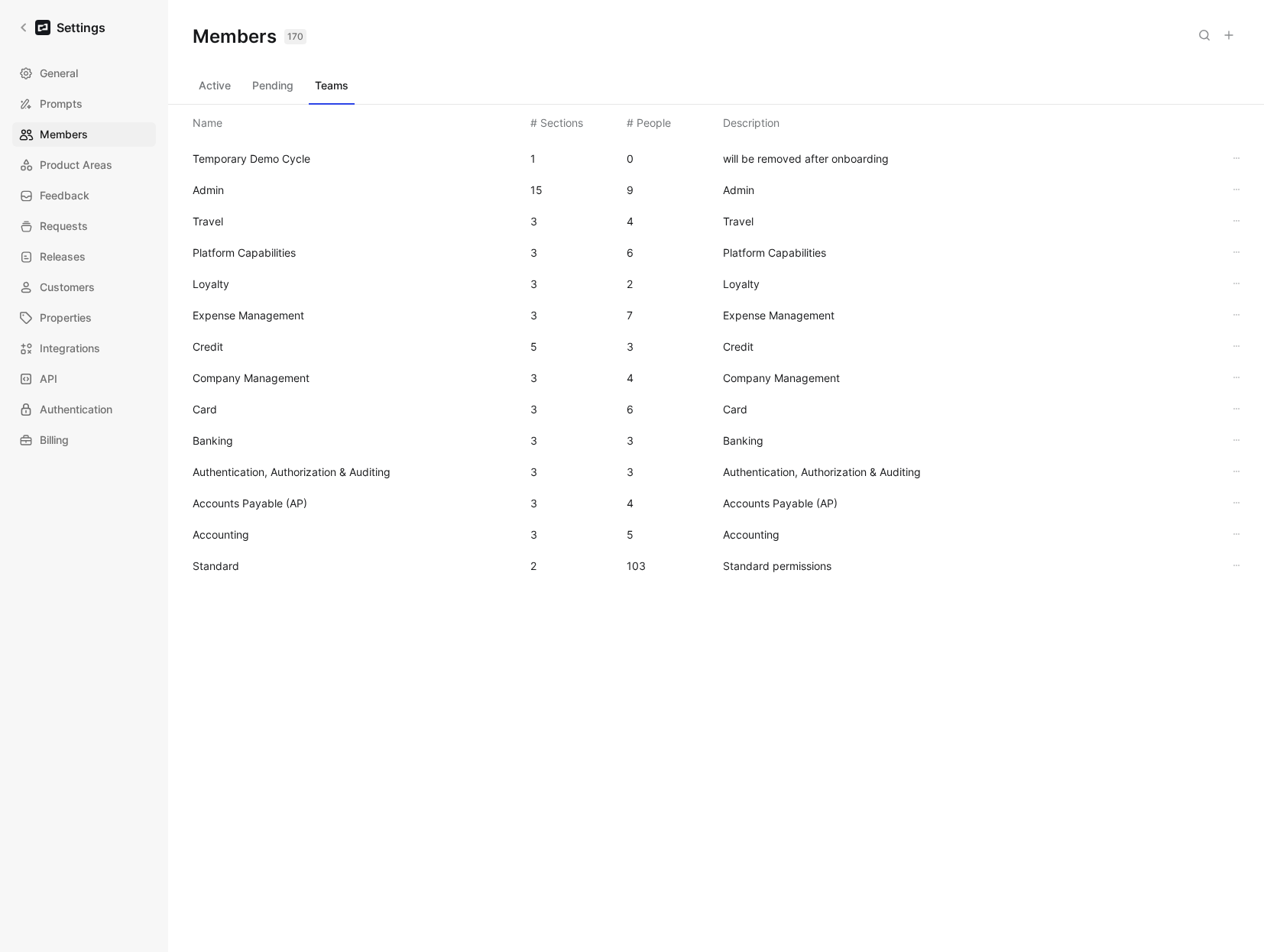 This screenshot has width=1264, height=952. Describe the element at coordinates (62, 257) in the screenshot. I see `span: Releases` at that location.